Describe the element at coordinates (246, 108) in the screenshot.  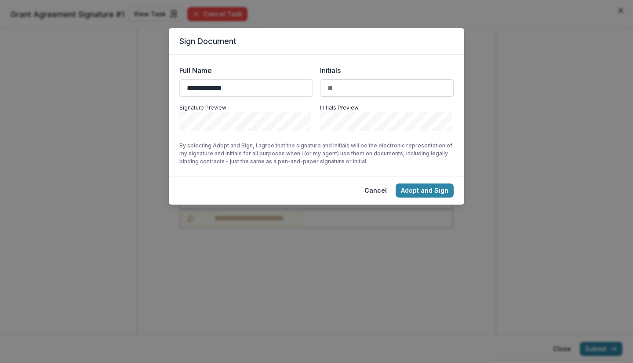
I see `p: Signature Preview` at that location.